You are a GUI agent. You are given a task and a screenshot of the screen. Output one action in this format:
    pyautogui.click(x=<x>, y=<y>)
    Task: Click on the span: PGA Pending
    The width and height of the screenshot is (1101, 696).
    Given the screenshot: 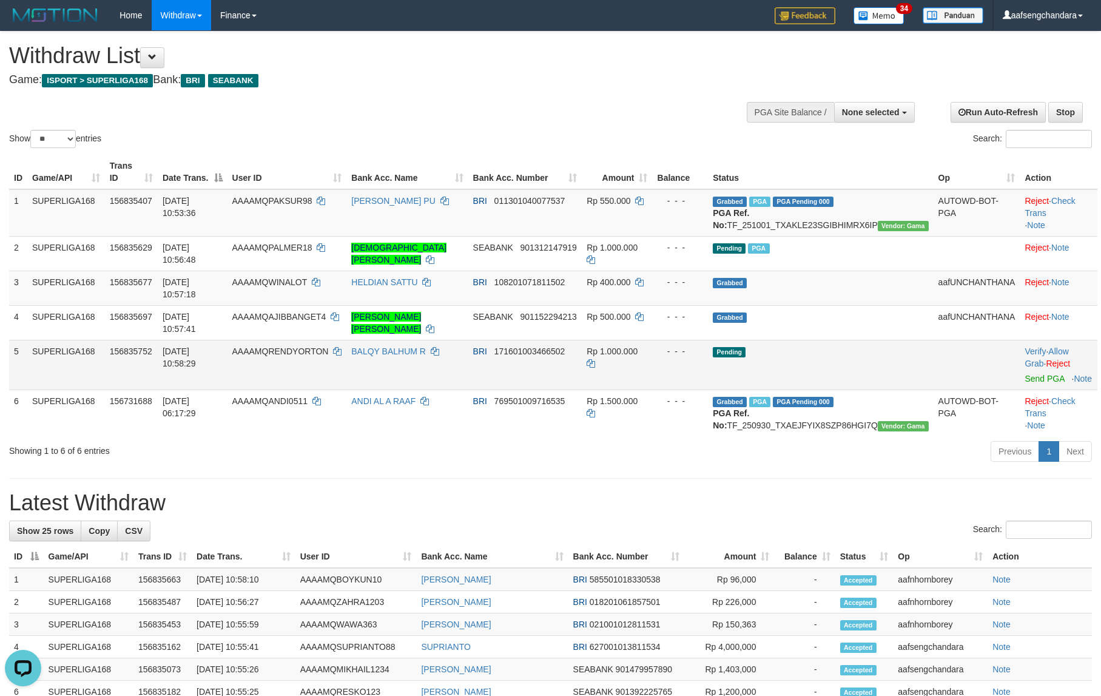 What is the action you would take?
    pyautogui.click(x=803, y=402)
    